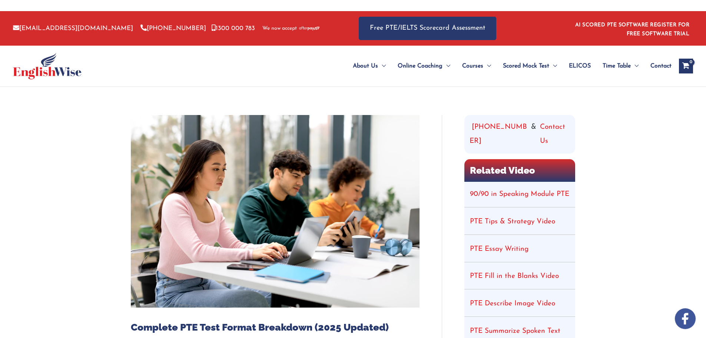 This screenshot has height=338, width=706. I want to click on a: View Shopping Cart, empty, so click(686, 66).